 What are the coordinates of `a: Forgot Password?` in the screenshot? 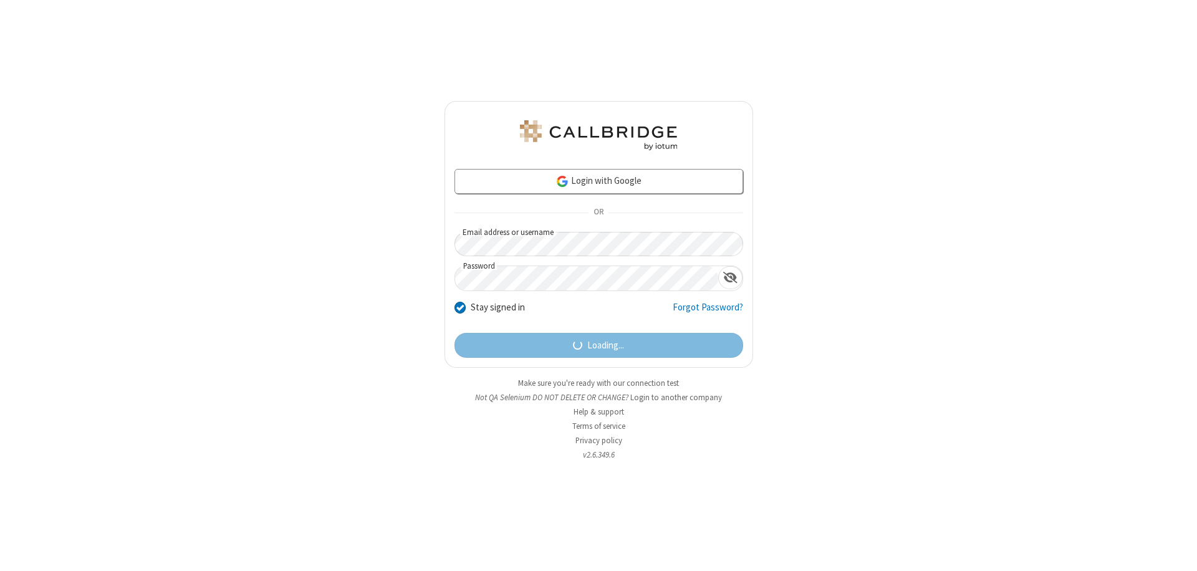 It's located at (708, 312).